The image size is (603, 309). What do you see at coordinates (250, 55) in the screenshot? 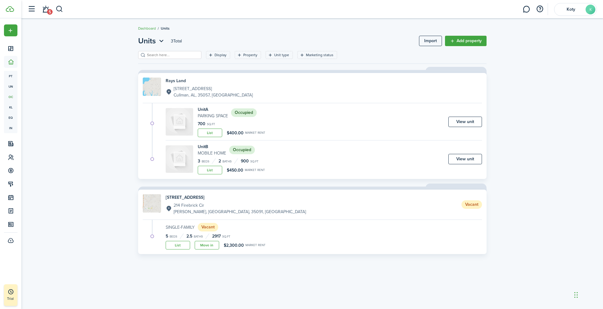
I see `filter-tag-label: Property` at bounding box center [250, 55].